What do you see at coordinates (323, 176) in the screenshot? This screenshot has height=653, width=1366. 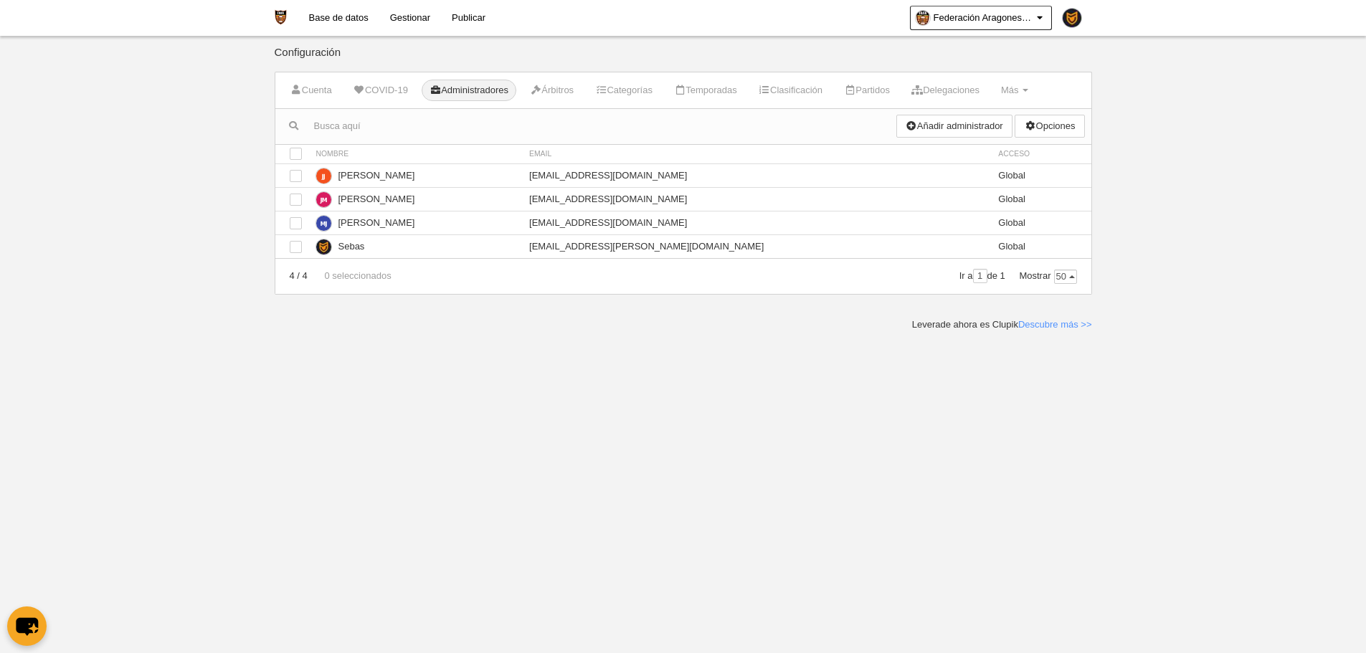 I see `img: Juan Juncosa` at bounding box center [323, 176].